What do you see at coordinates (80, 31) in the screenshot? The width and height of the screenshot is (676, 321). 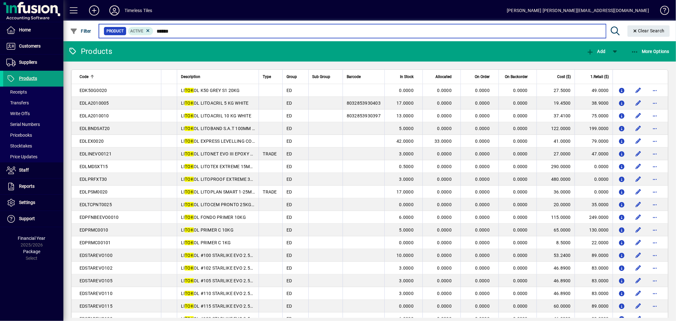 I see `button: Filter` at bounding box center [80, 31].